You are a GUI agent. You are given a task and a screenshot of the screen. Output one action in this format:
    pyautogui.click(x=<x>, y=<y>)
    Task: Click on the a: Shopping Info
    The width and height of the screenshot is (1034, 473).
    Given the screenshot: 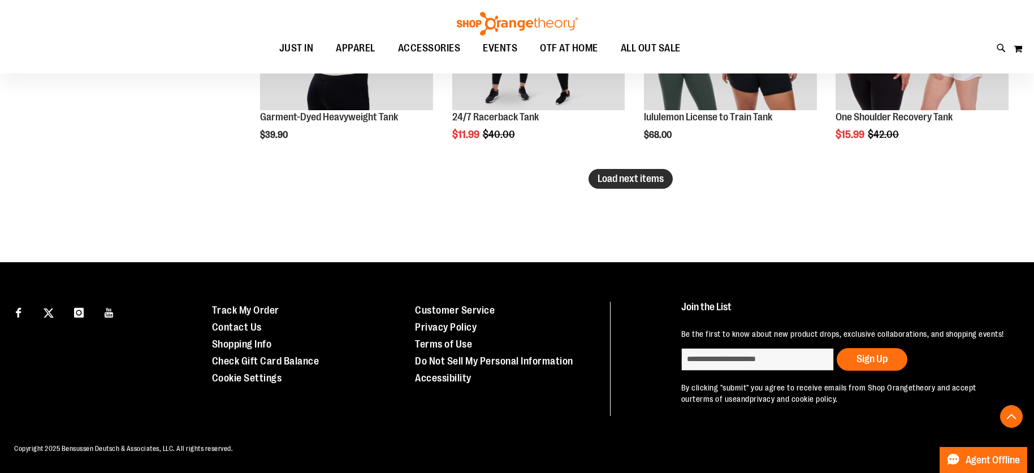 What is the action you would take?
    pyautogui.click(x=242, y=344)
    